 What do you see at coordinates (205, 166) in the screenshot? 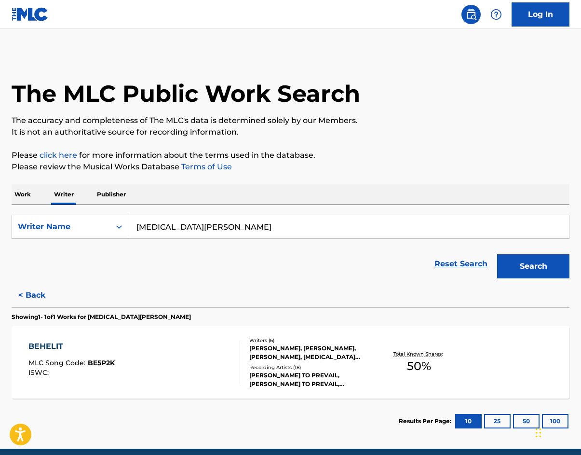
I see `a: Terms of Use` at bounding box center [205, 166].